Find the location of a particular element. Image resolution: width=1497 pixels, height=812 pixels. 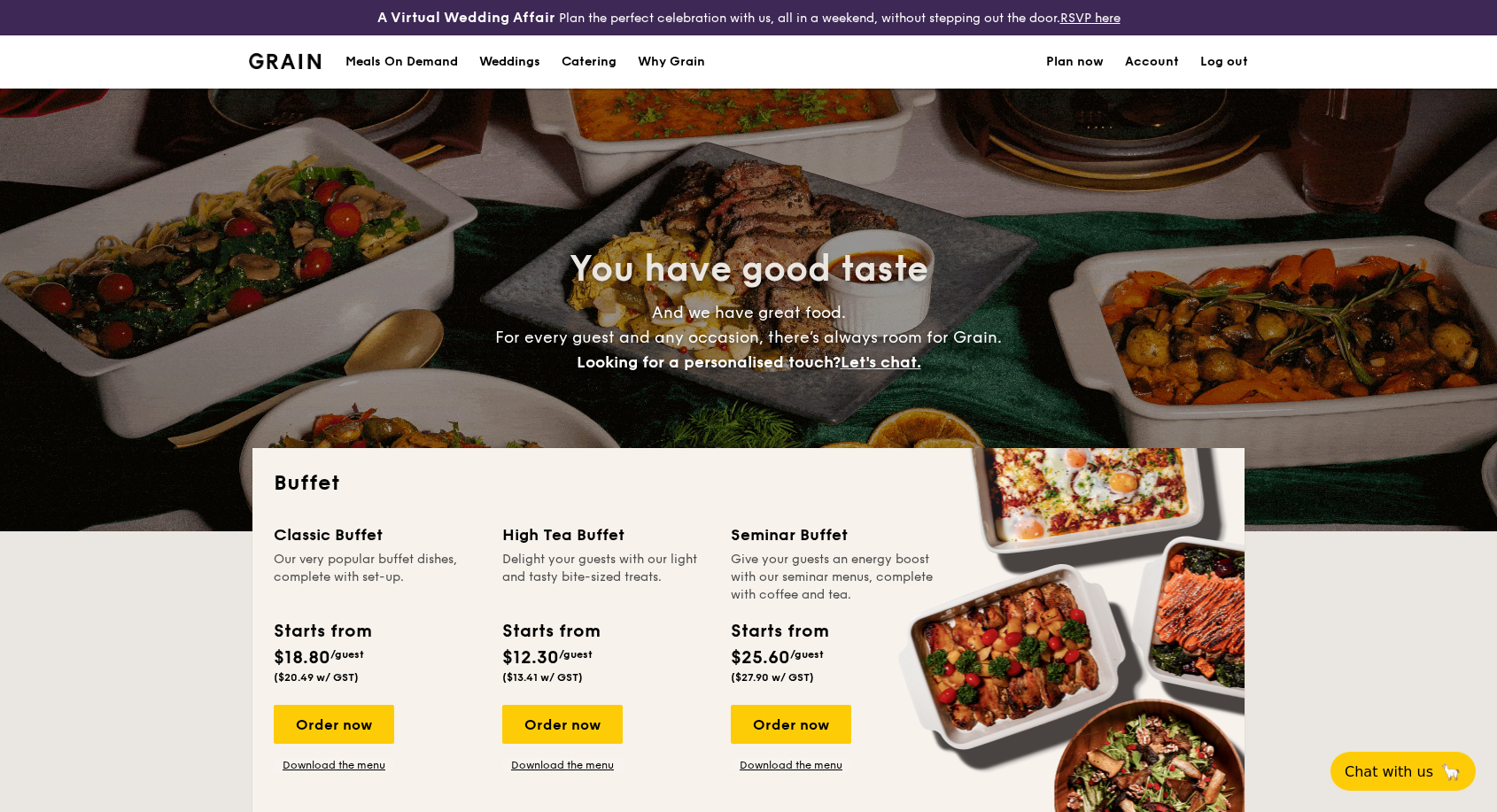

span: You have good taste is located at coordinates (748, 269).